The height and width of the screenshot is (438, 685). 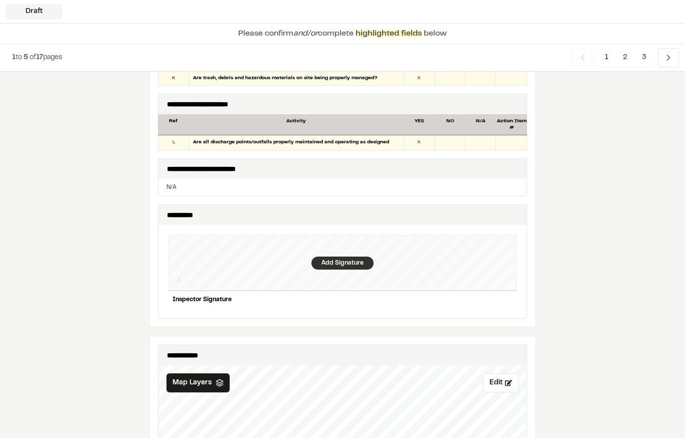 I want to click on p: to of pages, so click(x=37, y=58).